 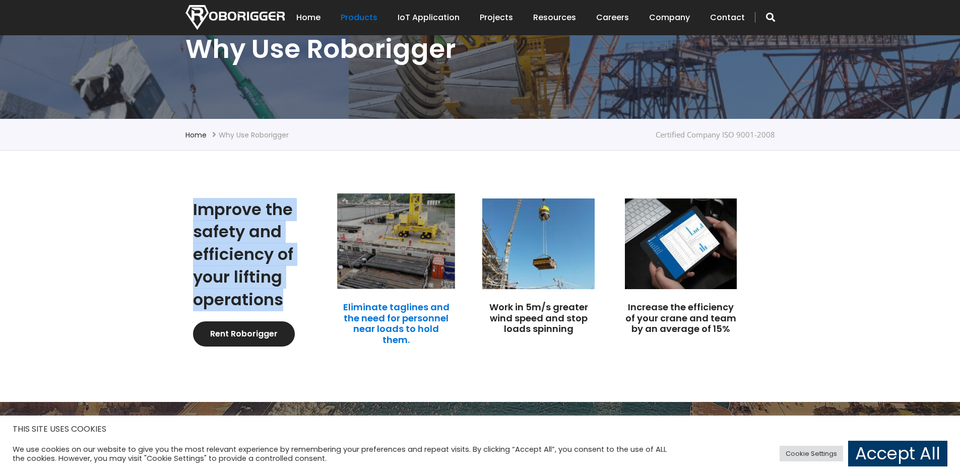 I want to click on div: We use cookies on our website to give you the most relevant experience by remembering your prefer..., so click(x=340, y=454).